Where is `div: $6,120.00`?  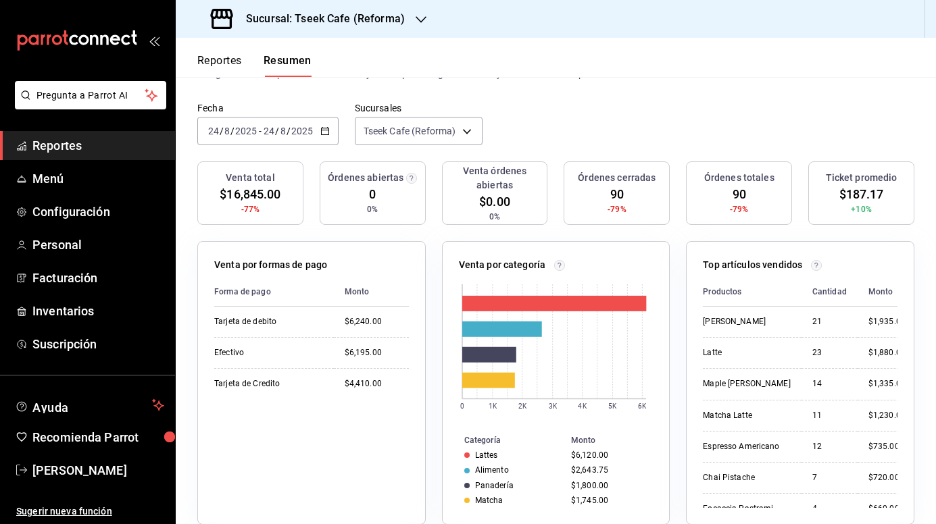
div: $6,120.00 is located at coordinates (609, 455).